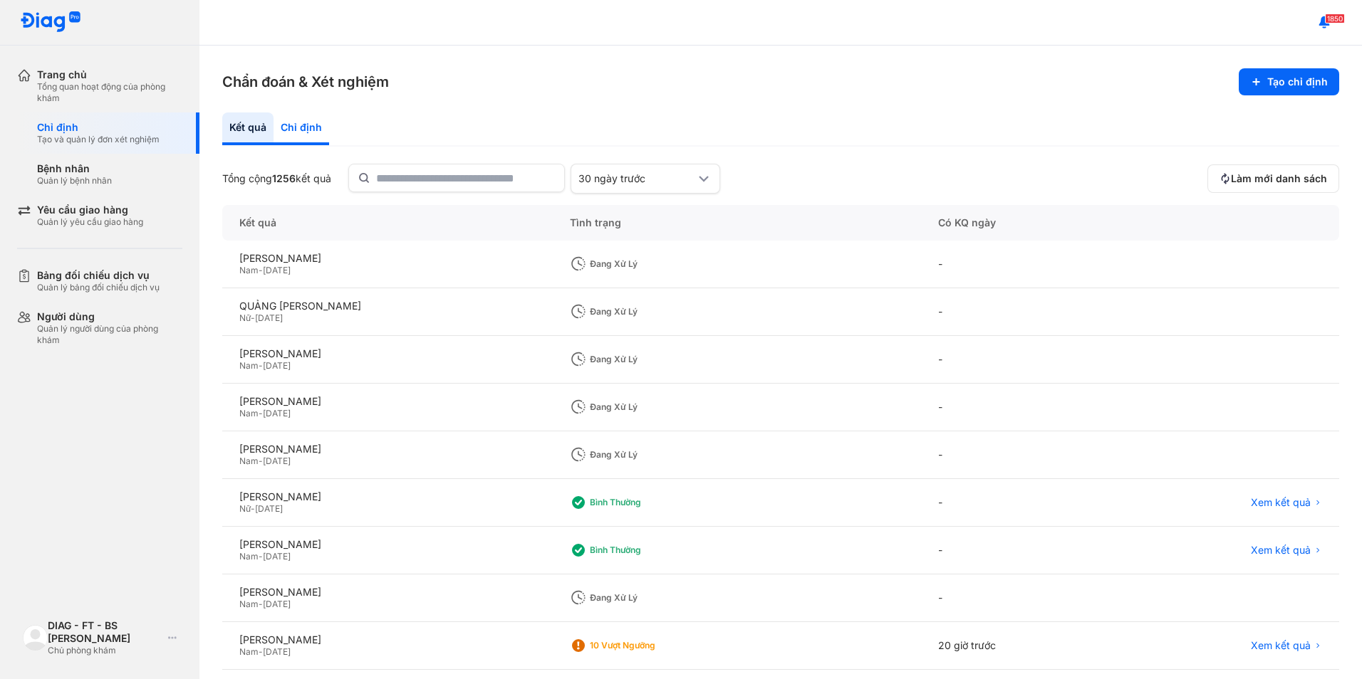 The width and height of the screenshot is (1362, 679). I want to click on div: Tổng cộng kết quả, so click(276, 179).